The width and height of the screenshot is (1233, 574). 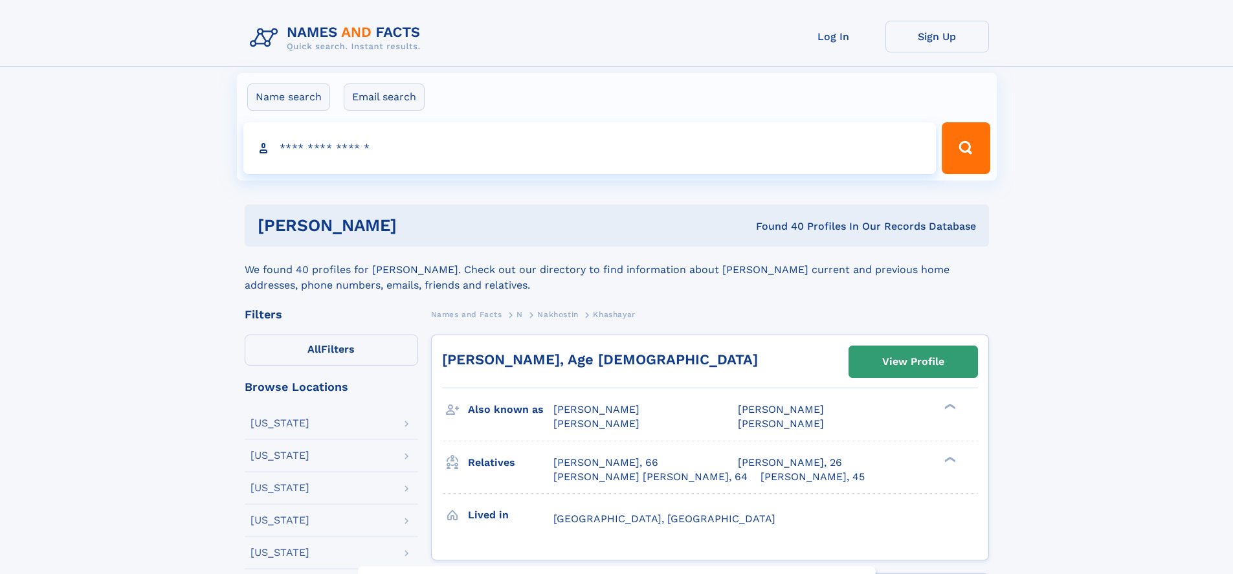 What do you see at coordinates (510, 463) in the screenshot?
I see `h3: Relatives` at bounding box center [510, 463].